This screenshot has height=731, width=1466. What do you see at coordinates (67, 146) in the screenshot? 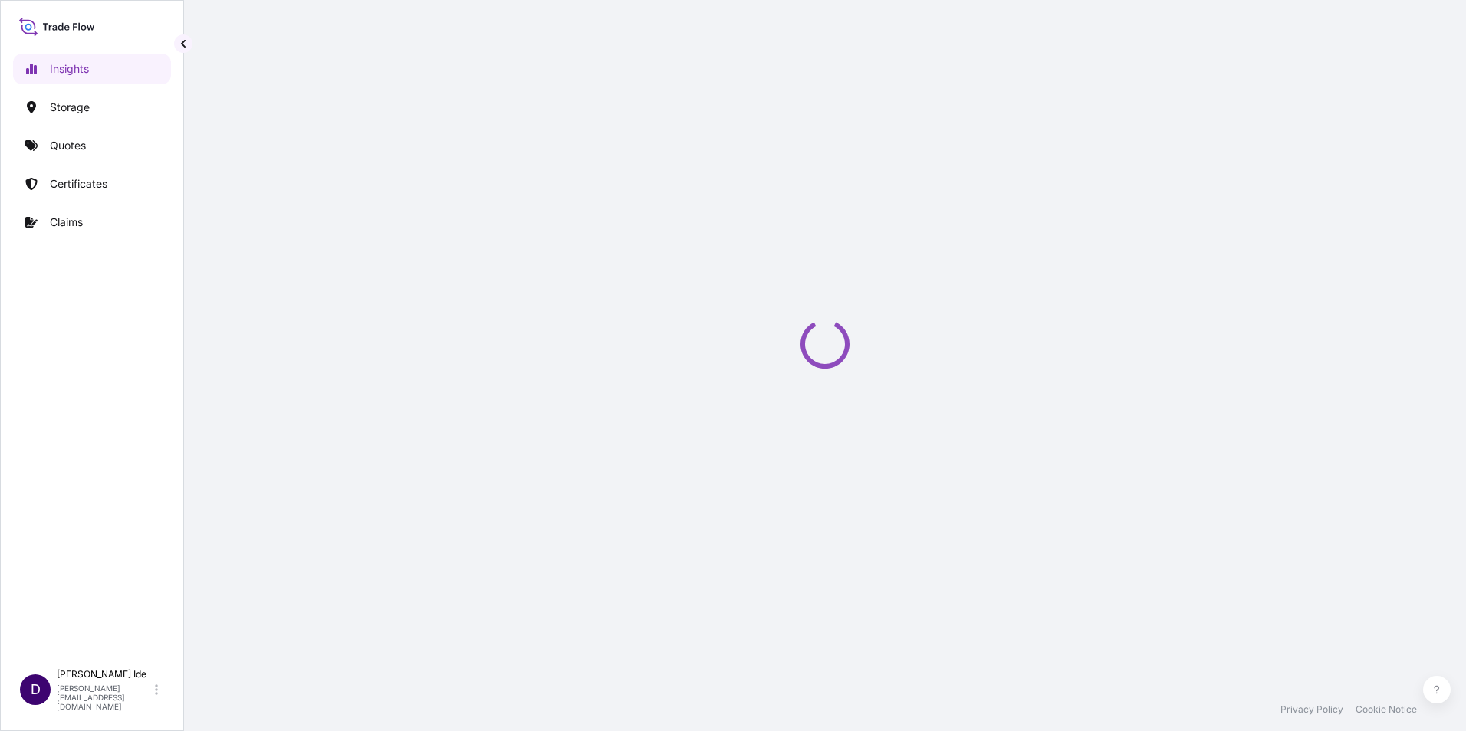
I see `p: Quotes` at bounding box center [67, 146].